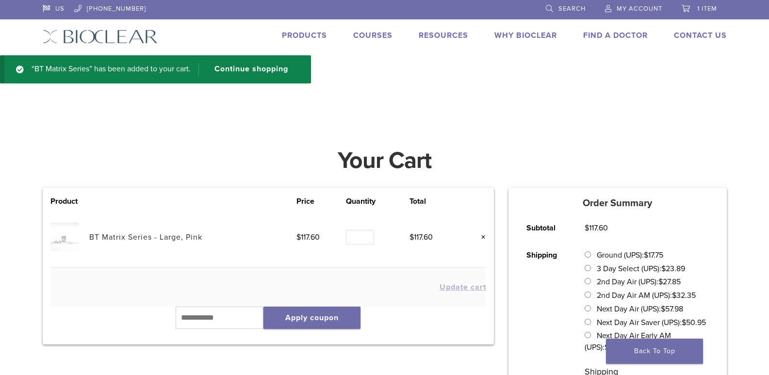 This screenshot has width=769, height=375. I want to click on th: Quantity, so click(378, 201).